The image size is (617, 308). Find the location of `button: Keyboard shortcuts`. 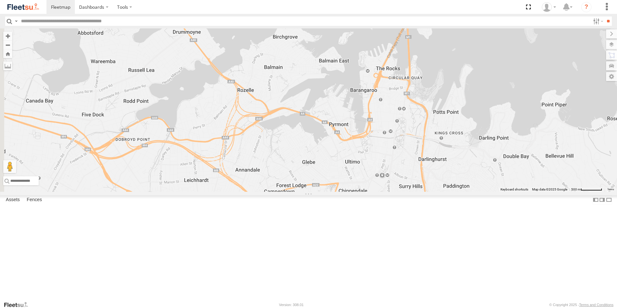

button: Keyboard shortcuts is located at coordinates (514, 189).